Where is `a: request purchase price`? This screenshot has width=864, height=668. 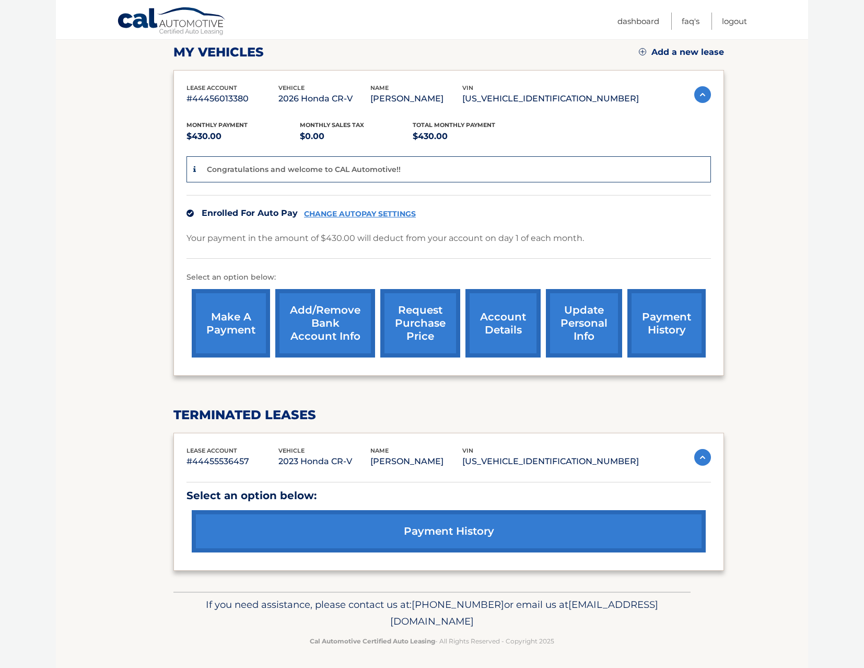 a: request purchase price is located at coordinates (420, 323).